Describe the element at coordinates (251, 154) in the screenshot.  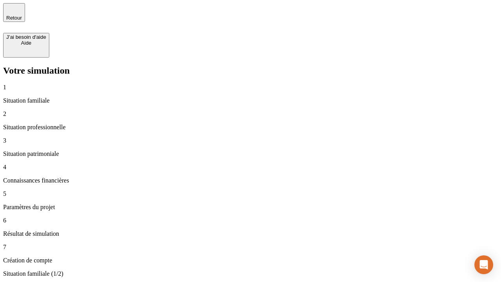
I see `p: Situation patrimoniale` at that location.